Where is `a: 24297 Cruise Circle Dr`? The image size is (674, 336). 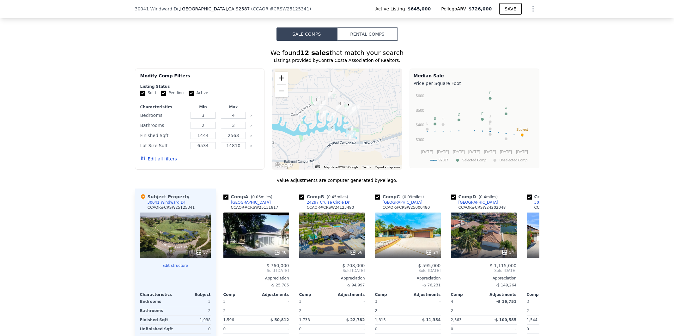
a: 24297 Cruise Circle Dr is located at coordinates (324, 203).